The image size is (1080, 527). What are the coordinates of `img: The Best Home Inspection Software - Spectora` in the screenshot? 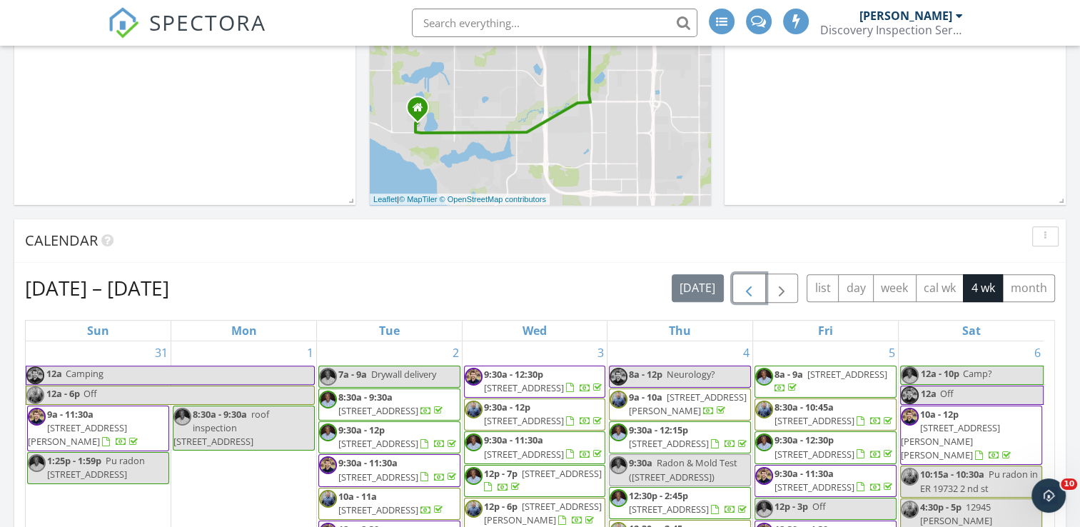 It's located at (123, 23).